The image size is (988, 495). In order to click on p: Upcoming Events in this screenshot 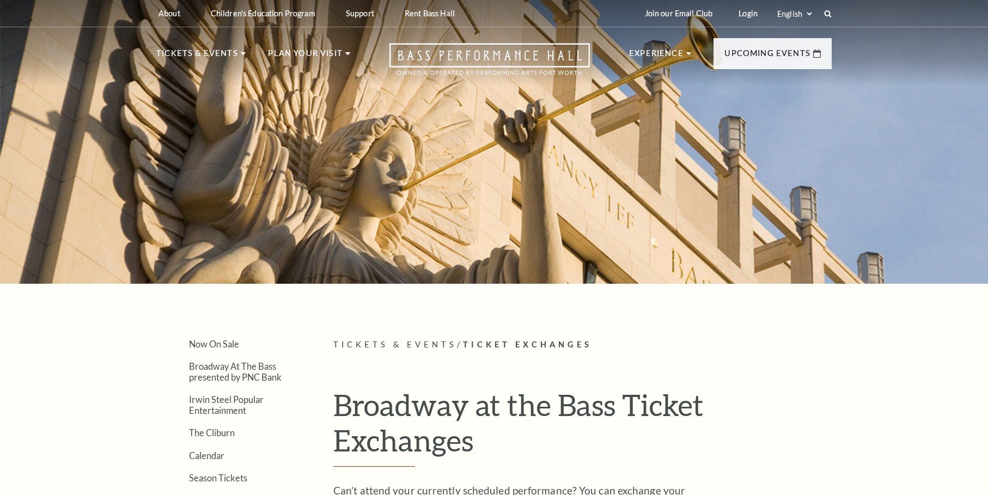, I will do `click(767, 57)`.